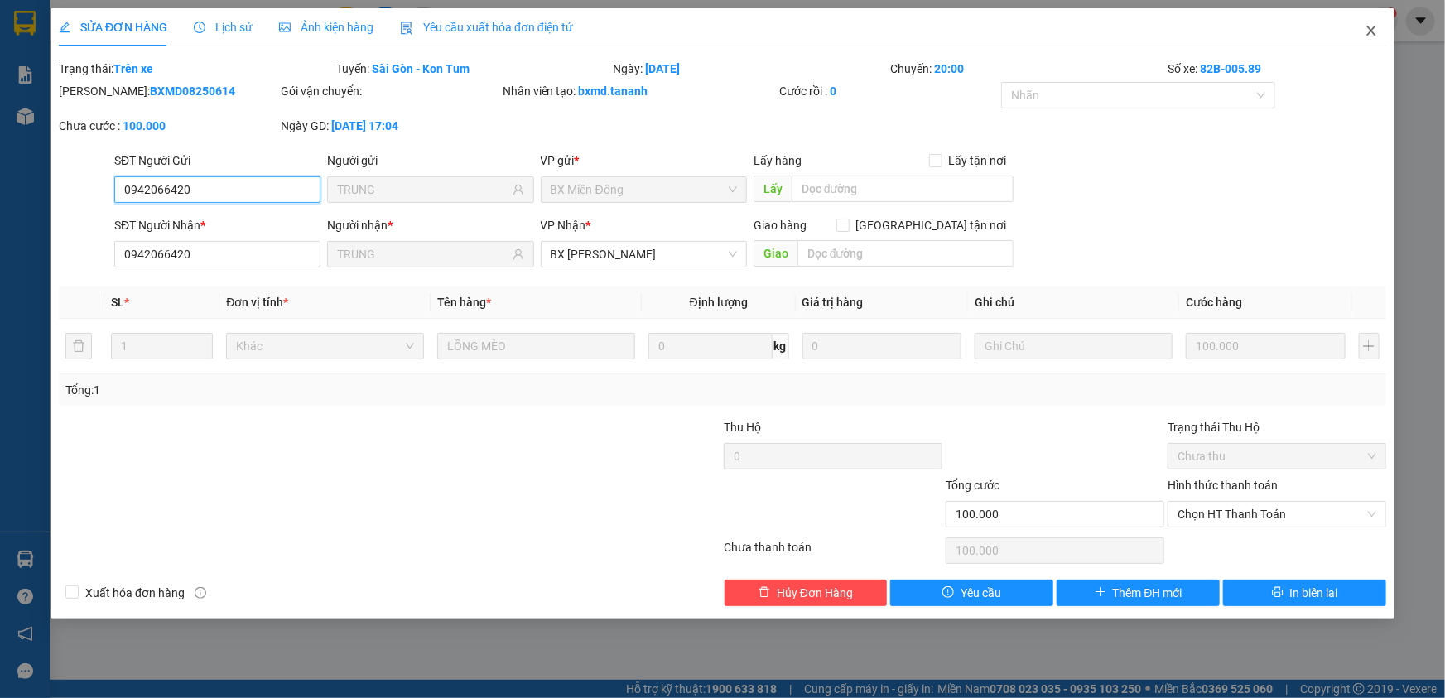 Image resolution: width=1445 pixels, height=698 pixels. Describe the element at coordinates (325, 346) in the screenshot. I see `span: Khác` at that location.